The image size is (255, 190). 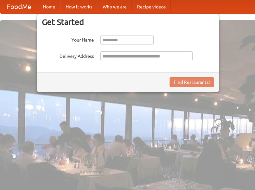 What do you see at coordinates (68, 39) in the screenshot?
I see `label: Your Name` at bounding box center [68, 39].